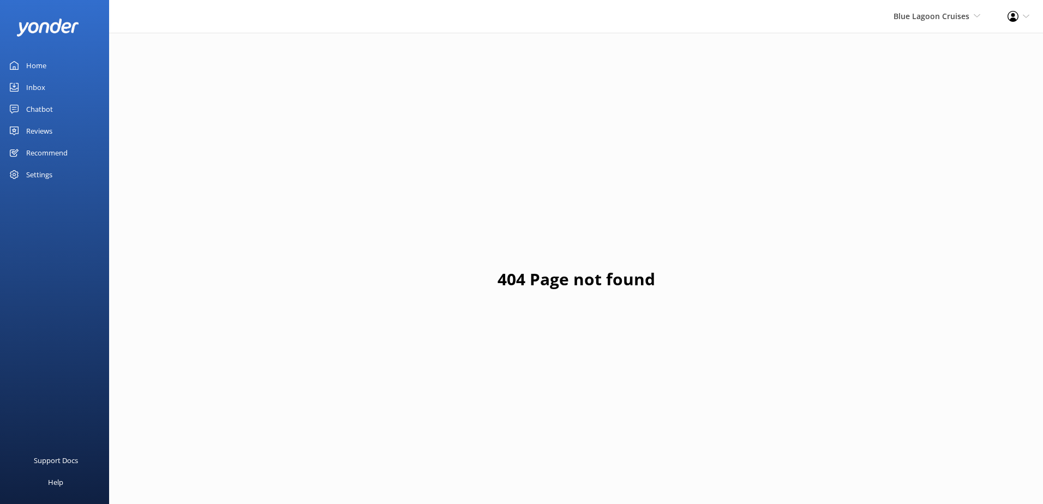 The height and width of the screenshot is (504, 1043). Describe the element at coordinates (39, 131) in the screenshot. I see `div: Reviews` at that location.